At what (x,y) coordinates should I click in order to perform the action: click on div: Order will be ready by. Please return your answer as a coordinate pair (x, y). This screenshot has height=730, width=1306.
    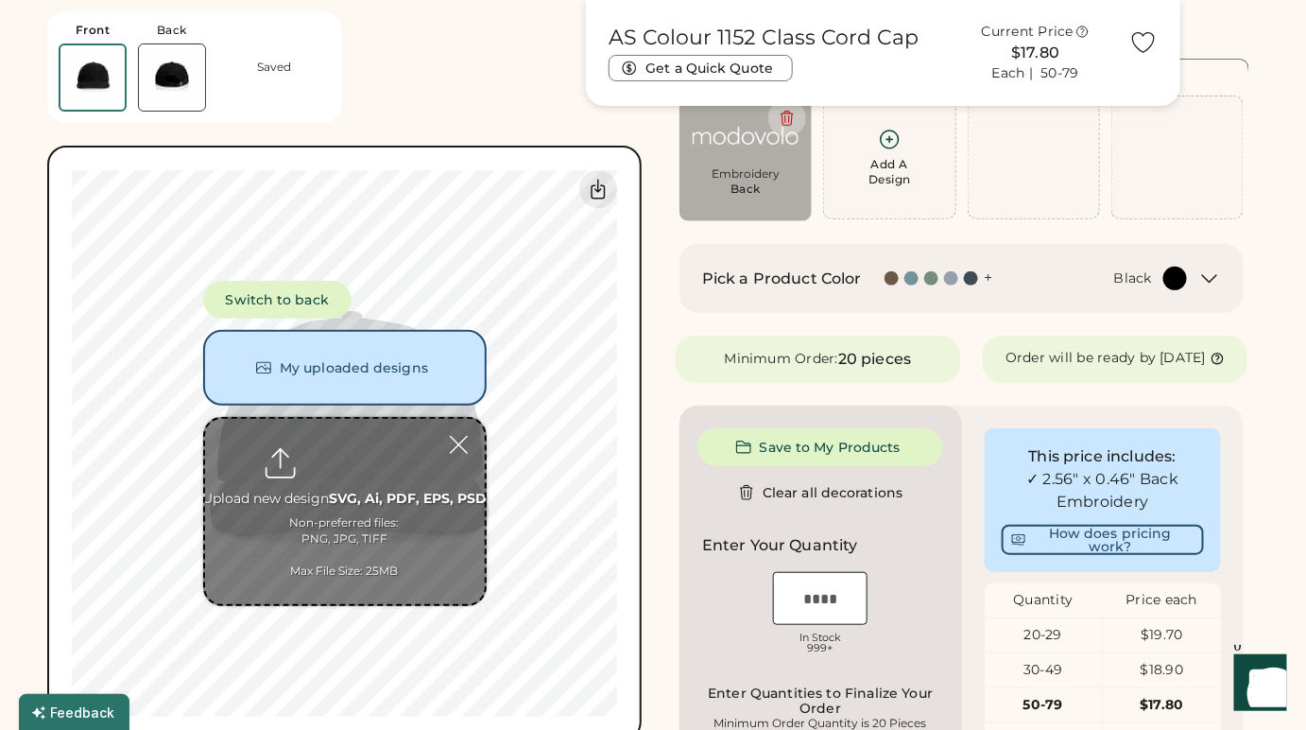
    Looking at the image, I should click on (1081, 358).